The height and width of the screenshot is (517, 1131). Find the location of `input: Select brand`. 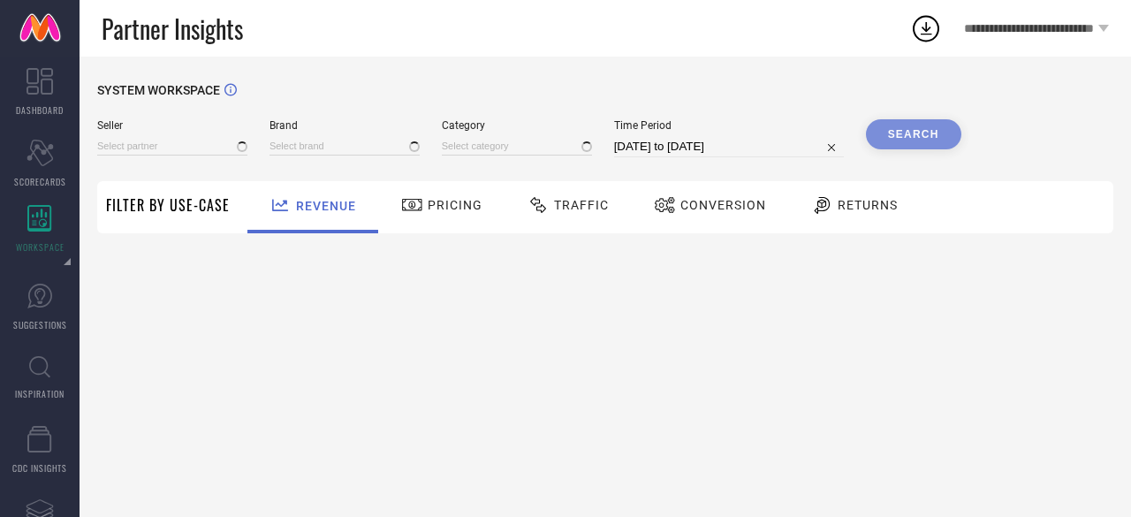

input: Select brand is located at coordinates (344, 146).